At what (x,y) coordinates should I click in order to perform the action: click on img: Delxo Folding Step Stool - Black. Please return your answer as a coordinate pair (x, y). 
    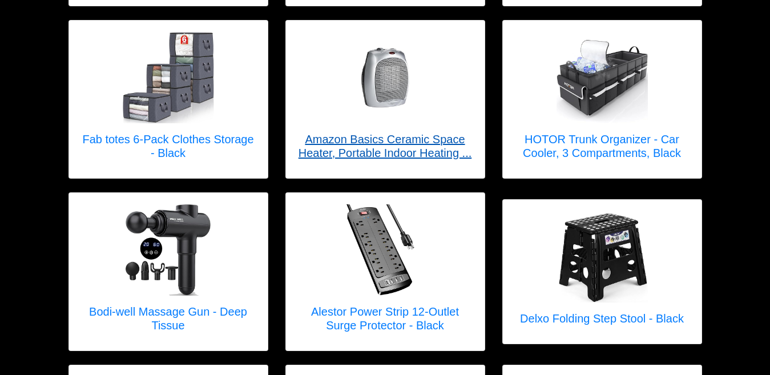
    Looking at the image, I should click on (602, 257).